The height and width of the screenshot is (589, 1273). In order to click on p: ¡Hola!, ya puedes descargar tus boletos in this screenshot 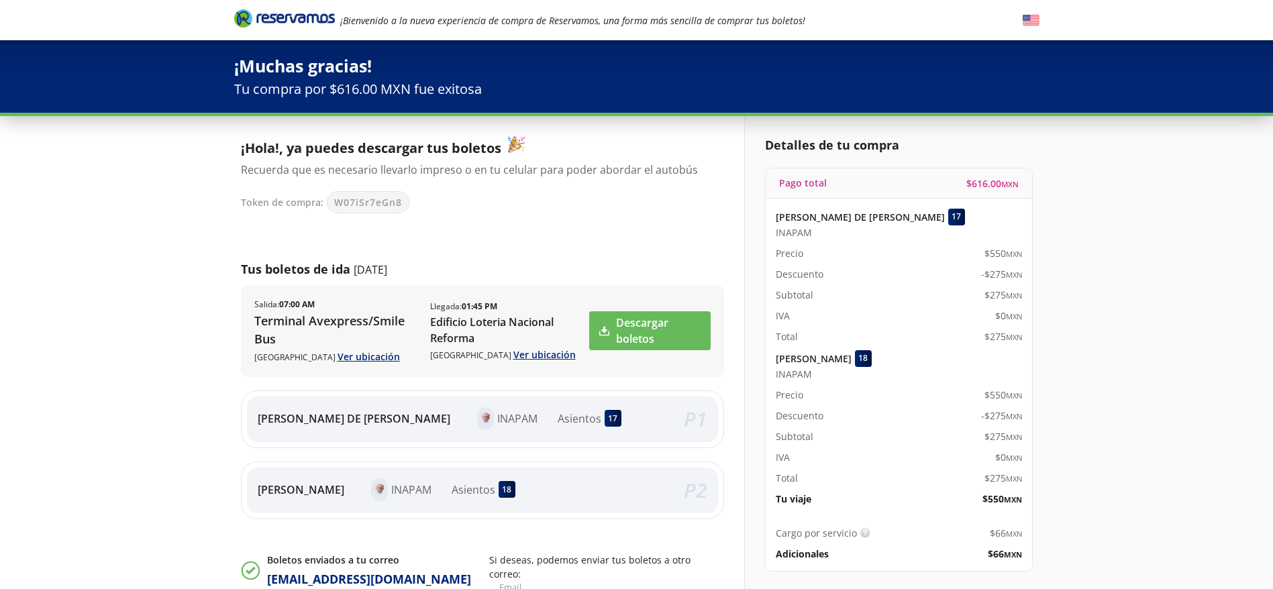, I will do `click(476, 147)`.